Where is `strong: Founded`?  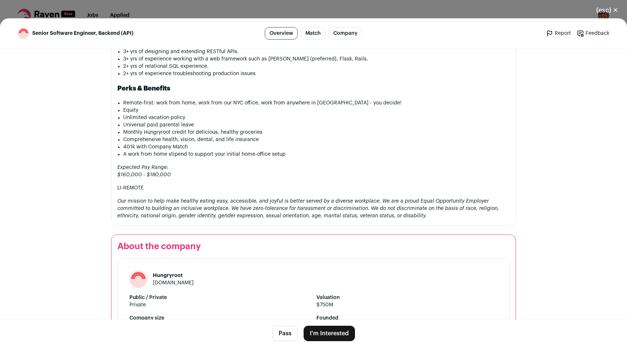
strong: Founded is located at coordinates (407, 318).